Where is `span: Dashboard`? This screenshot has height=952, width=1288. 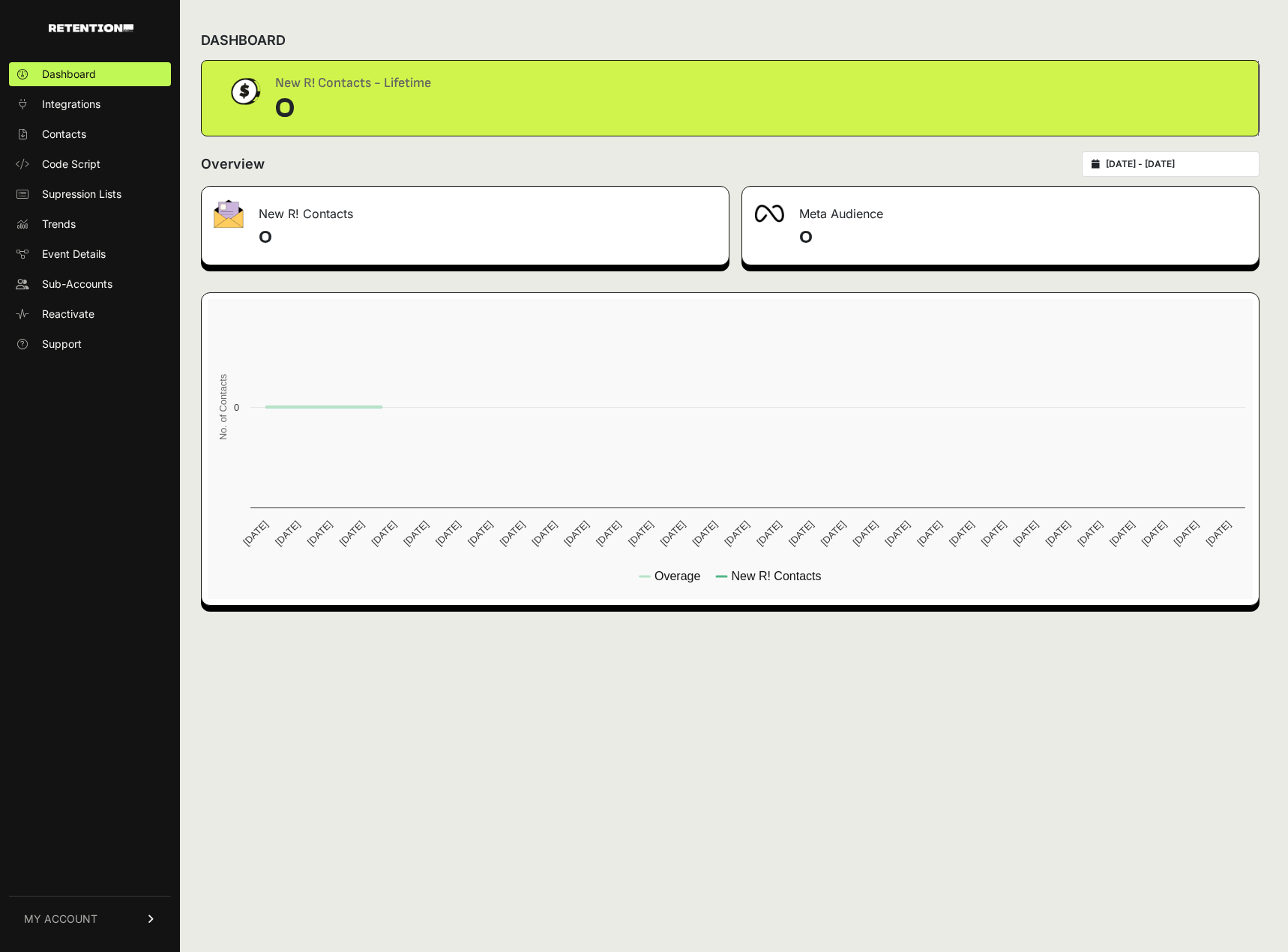
span: Dashboard is located at coordinates (69, 74).